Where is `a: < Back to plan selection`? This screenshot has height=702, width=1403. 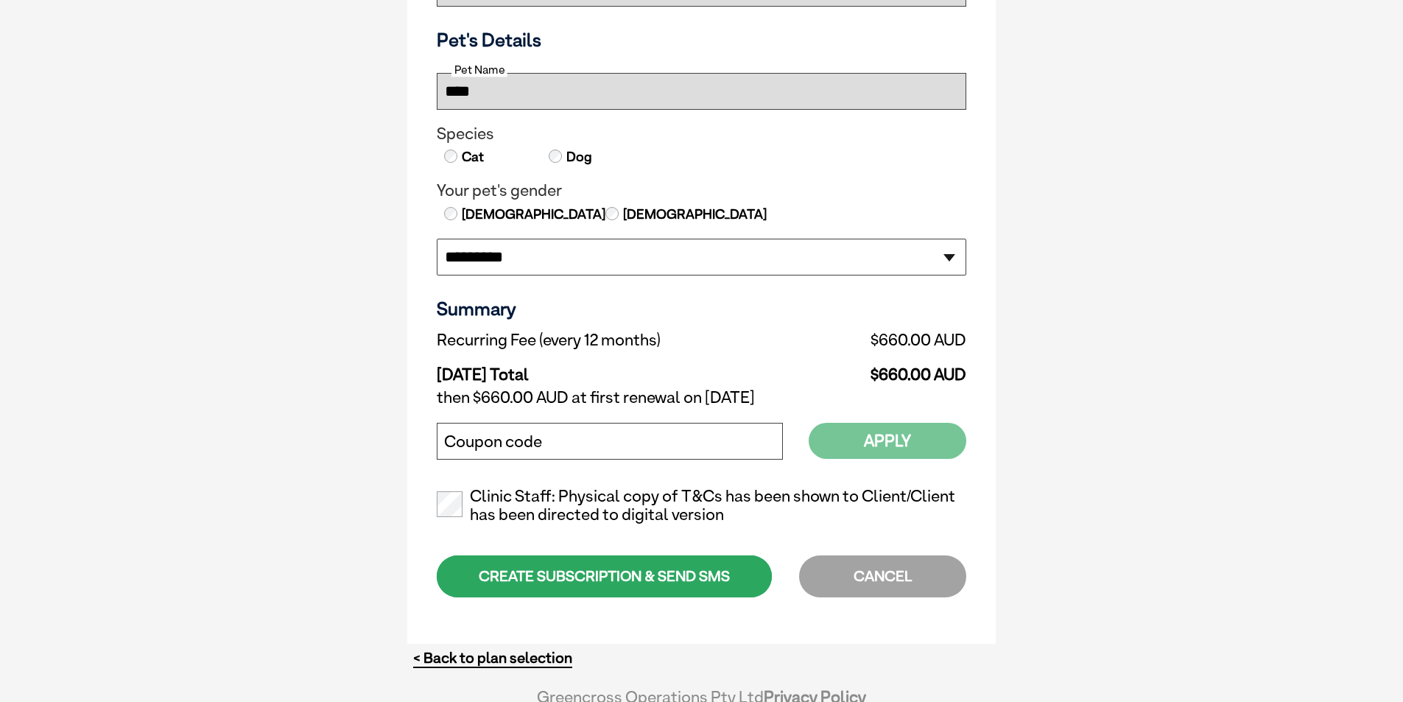
a: < Back to plan selection is located at coordinates (493, 657).